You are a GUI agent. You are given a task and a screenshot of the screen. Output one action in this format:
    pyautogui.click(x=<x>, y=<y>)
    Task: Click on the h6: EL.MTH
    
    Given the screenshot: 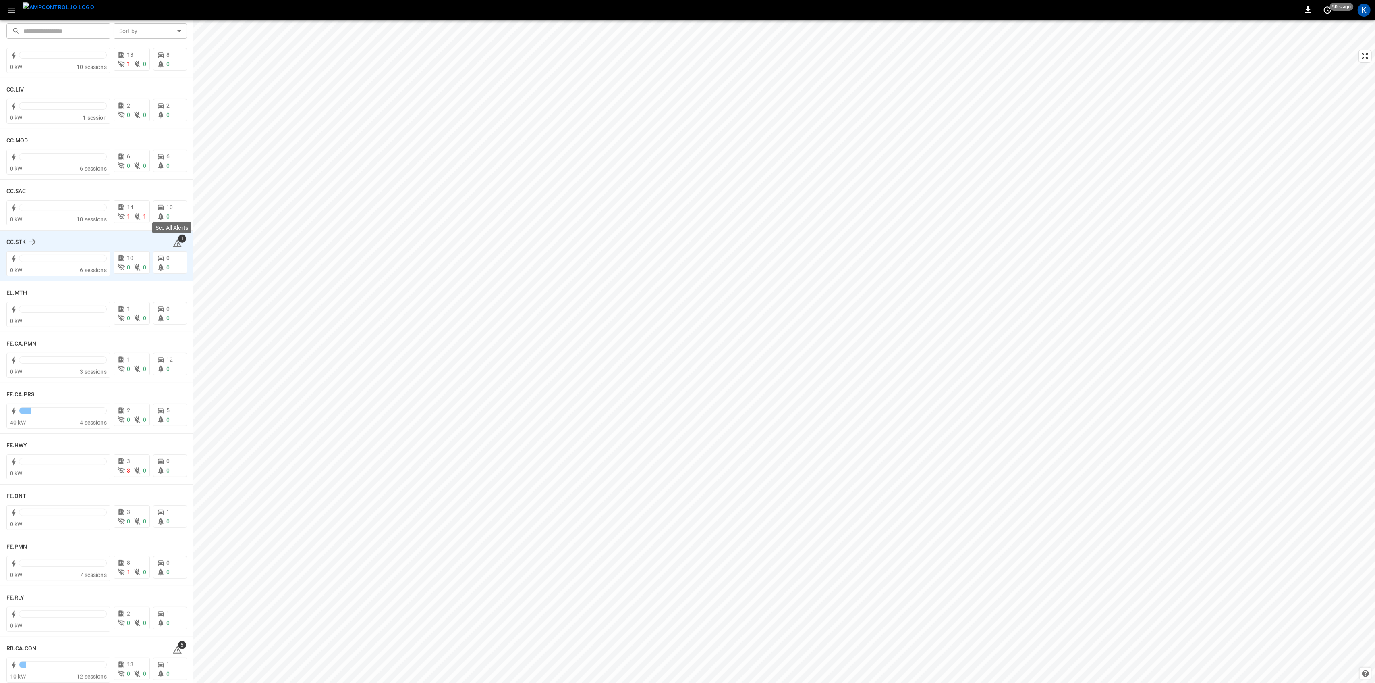 What is the action you would take?
    pyautogui.click(x=17, y=293)
    